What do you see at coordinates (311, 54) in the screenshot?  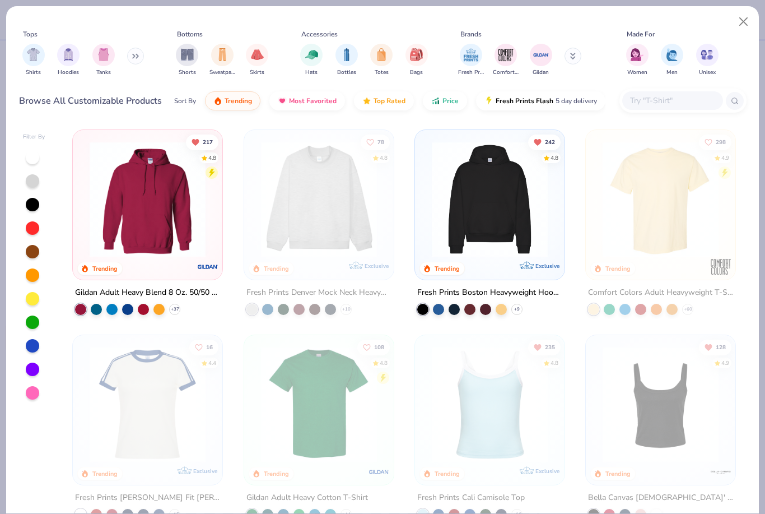 I see `img: Hats Image` at bounding box center [311, 54].